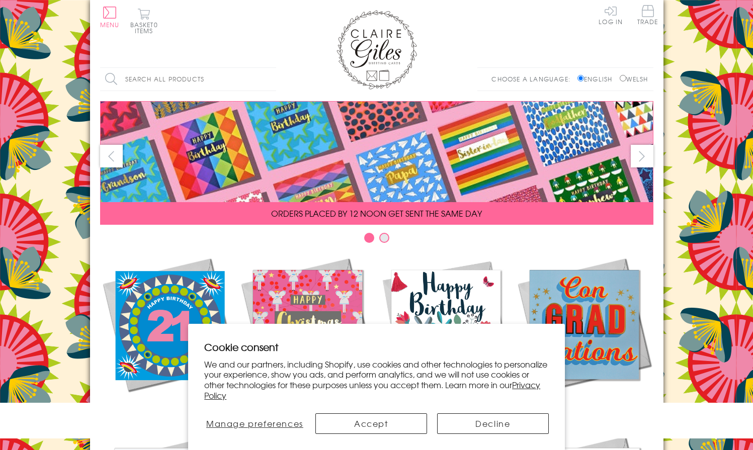 This screenshot has width=753, height=450. I want to click on a: Birthdays, so click(446, 334).